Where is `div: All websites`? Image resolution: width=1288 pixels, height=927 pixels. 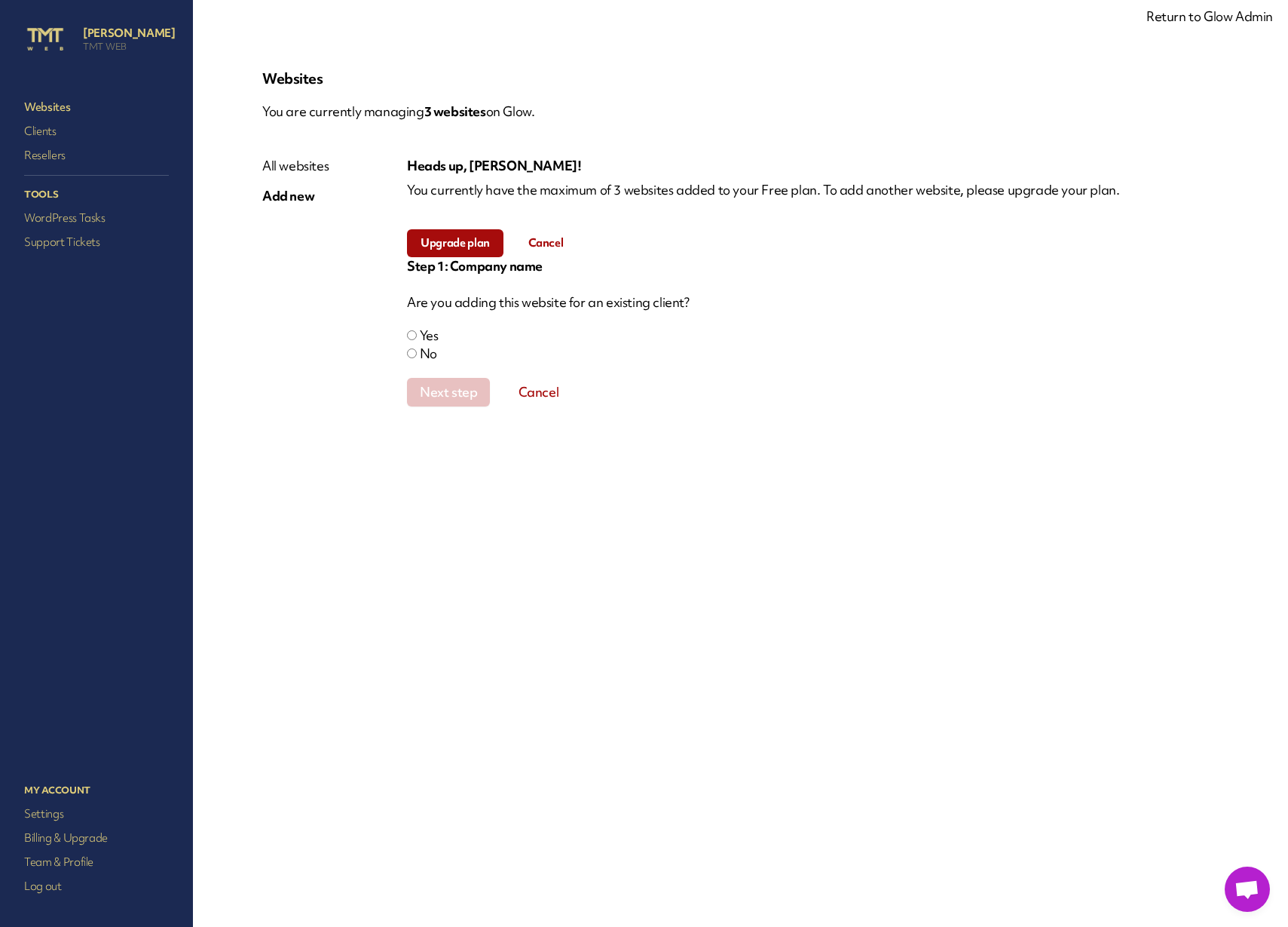
div: All websites is located at coordinates (296, 165).